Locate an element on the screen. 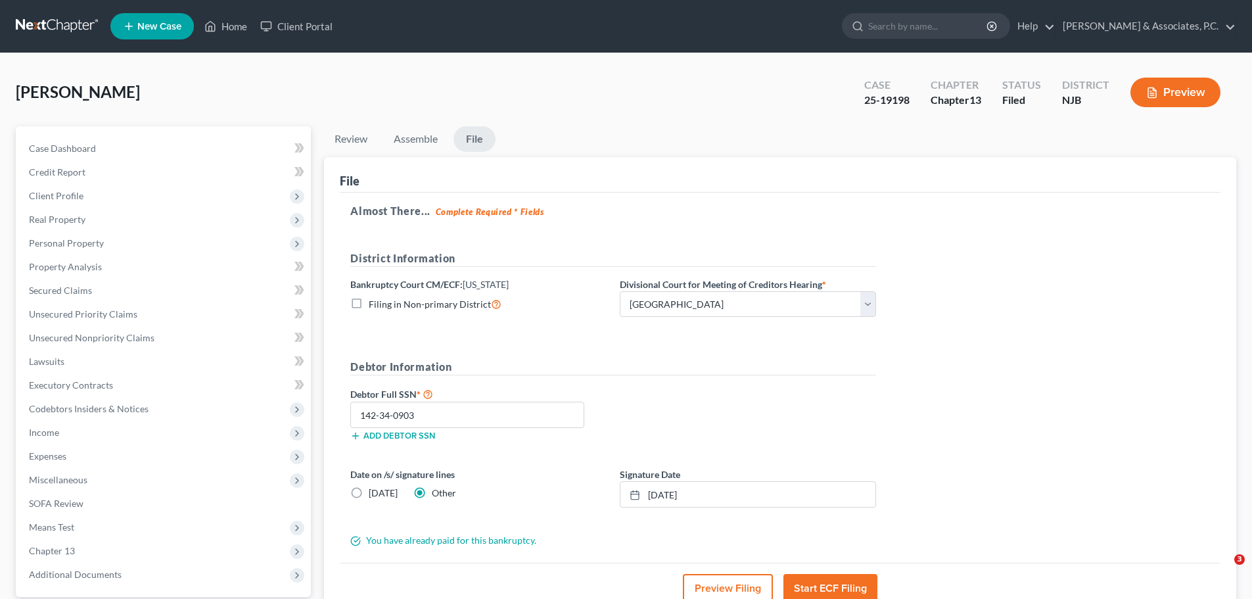 The width and height of the screenshot is (1252, 599). a: Help is located at coordinates (1033, 26).